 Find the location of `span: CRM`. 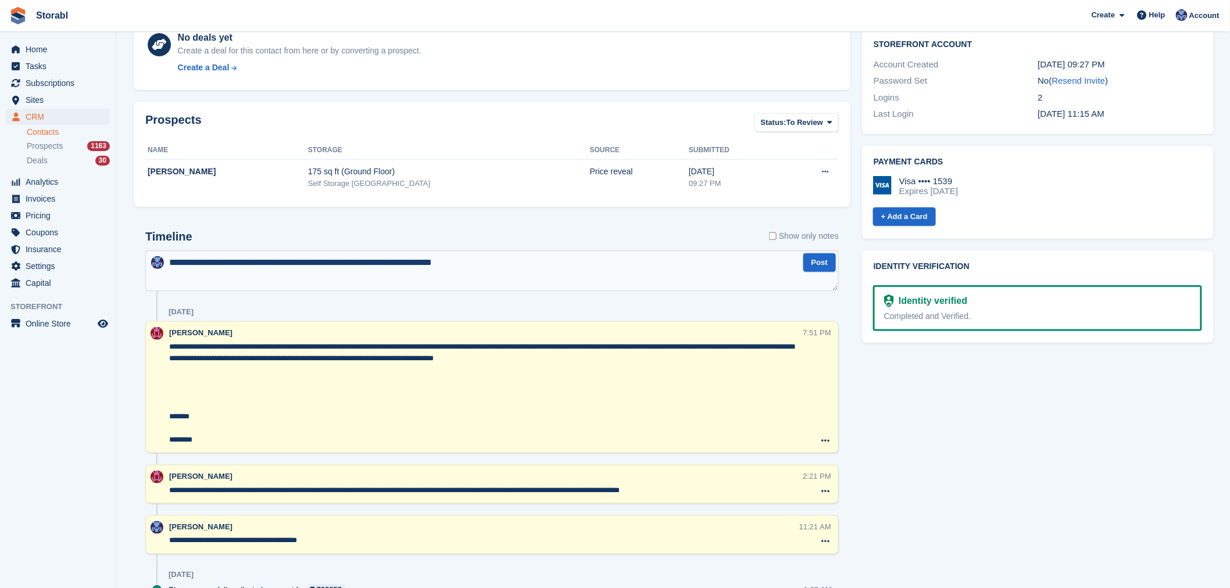

span: CRM is located at coordinates (60, 117).